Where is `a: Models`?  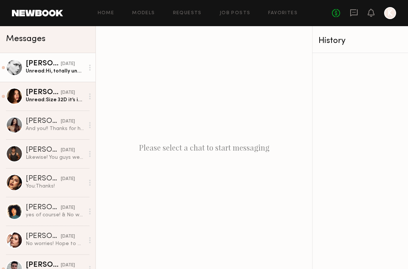
a: Models is located at coordinates (143, 13).